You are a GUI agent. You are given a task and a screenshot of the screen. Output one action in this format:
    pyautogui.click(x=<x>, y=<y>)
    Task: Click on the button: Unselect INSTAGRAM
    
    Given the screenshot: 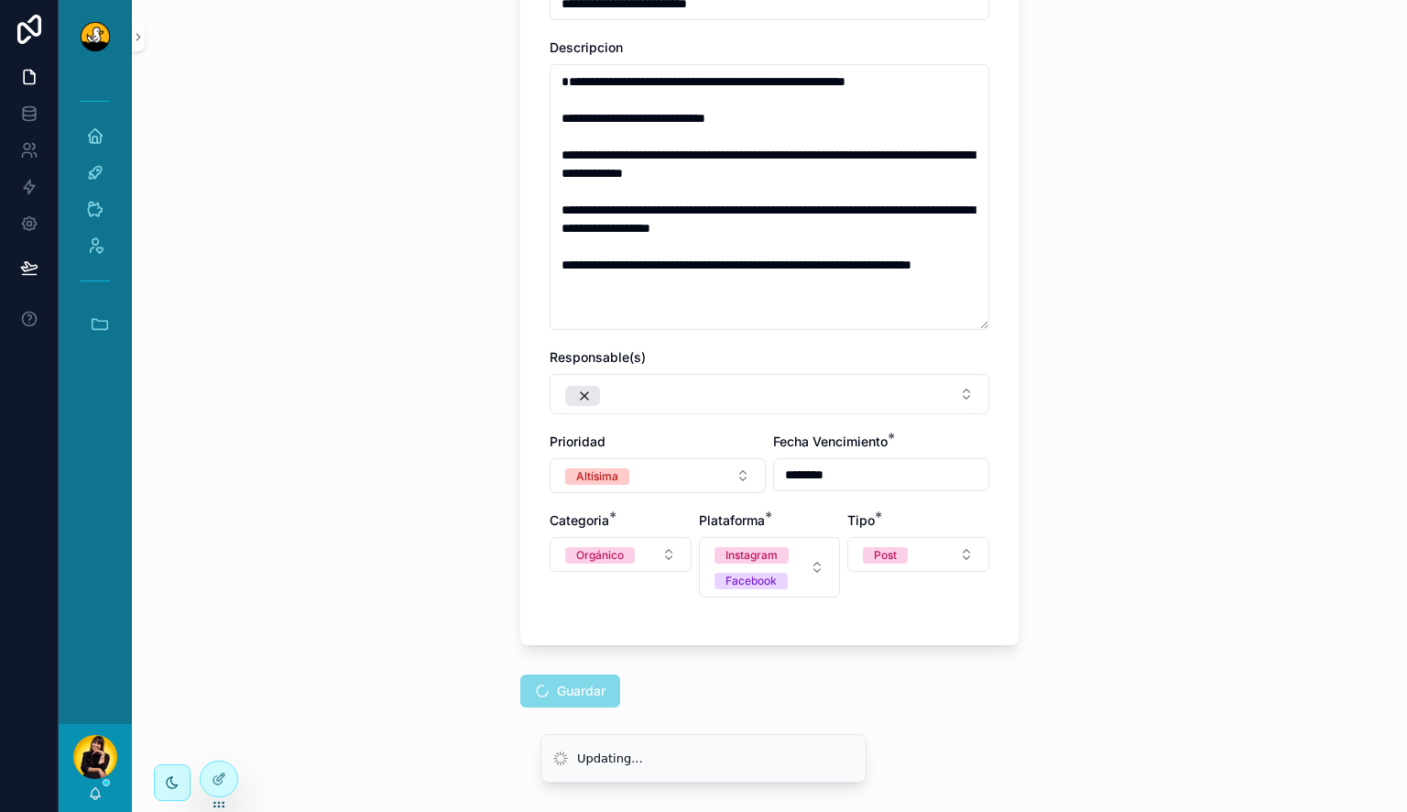 What is the action you would take?
    pyautogui.click(x=751, y=554)
    